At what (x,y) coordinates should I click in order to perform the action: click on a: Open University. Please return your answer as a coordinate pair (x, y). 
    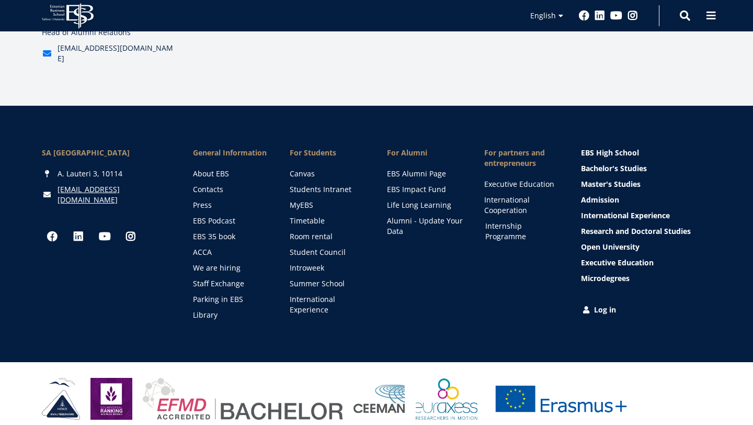
    Looking at the image, I should click on (646, 247).